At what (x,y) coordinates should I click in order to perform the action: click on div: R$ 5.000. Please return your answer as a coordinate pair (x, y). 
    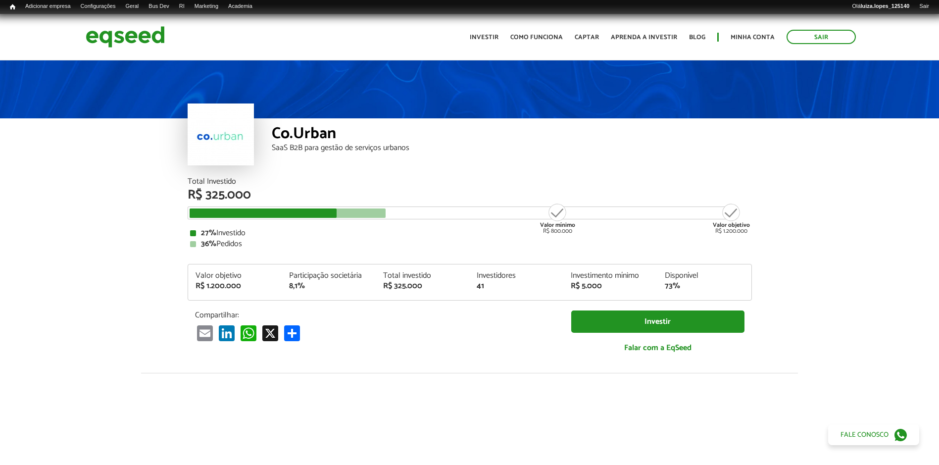
    Looking at the image, I should click on (610, 286).